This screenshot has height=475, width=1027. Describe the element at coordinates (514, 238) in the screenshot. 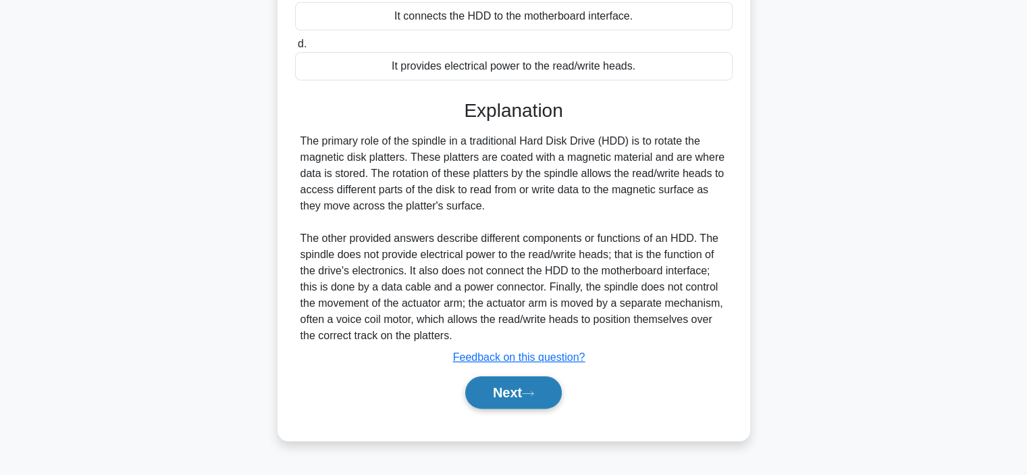

I see `div: The primary role of the spindle in a traditional Hard Disk Drive (HDD) is to rotate the magnetic ...` at that location.